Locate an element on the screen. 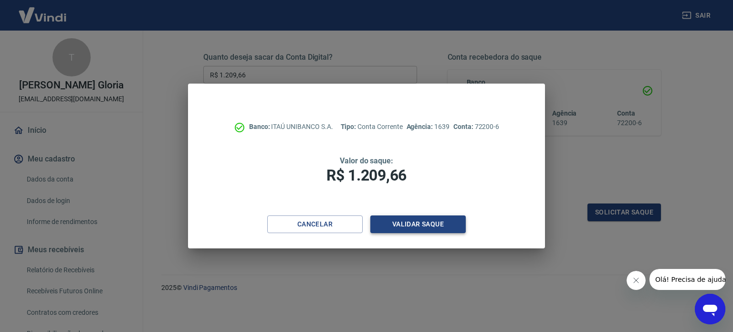 This screenshot has height=332, width=733. p: ITAÚ UNIBANCO S.A. is located at coordinates (291, 127).